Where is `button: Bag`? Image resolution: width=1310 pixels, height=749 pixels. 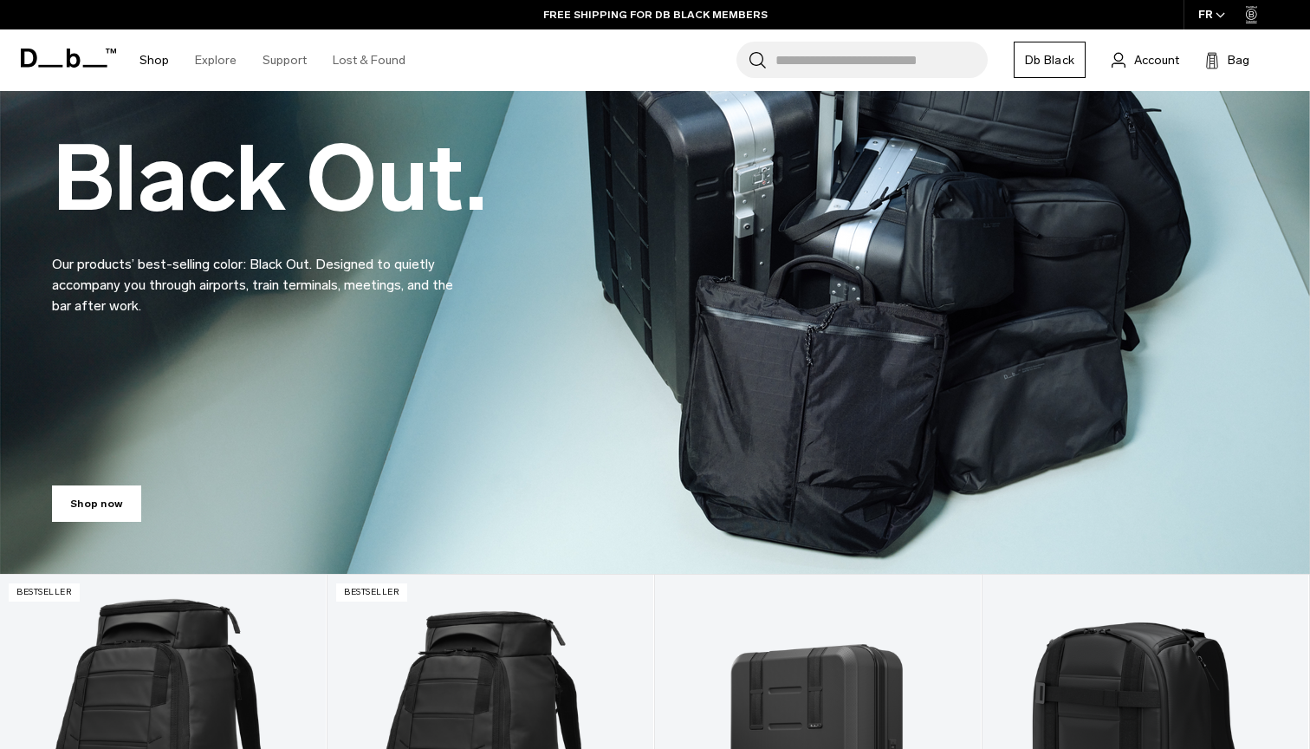 button: Bag is located at coordinates (1227, 60).